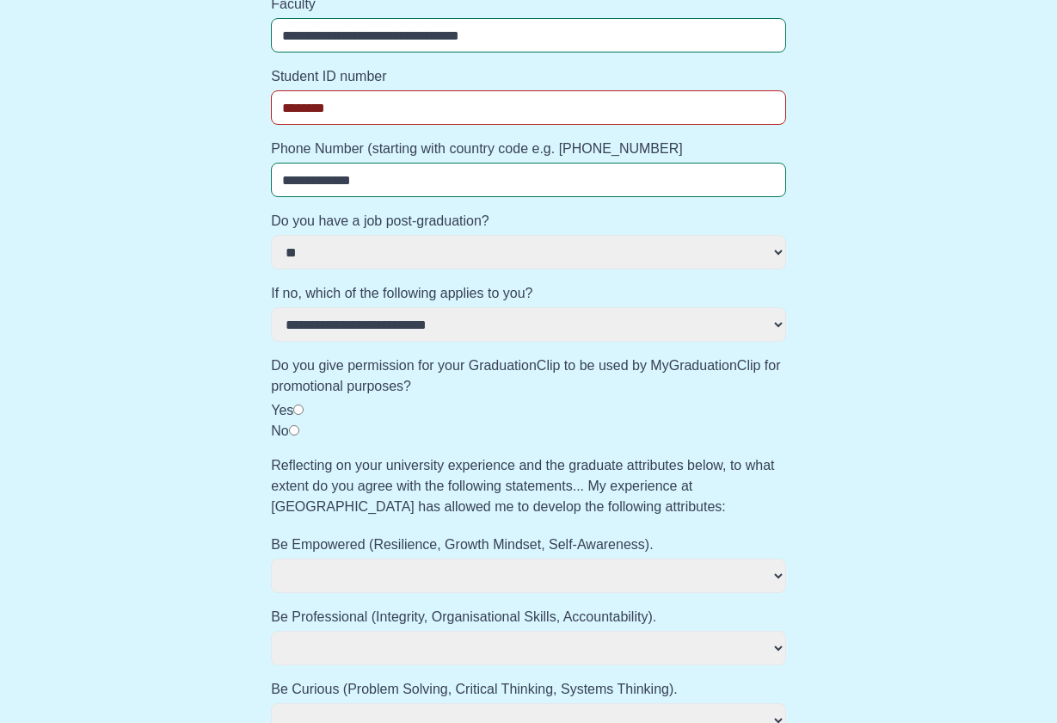 This screenshot has height=723, width=1057. I want to click on label: Reflecting on your university experience and the graduate attributes below, to what extent do you..., so click(528, 486).